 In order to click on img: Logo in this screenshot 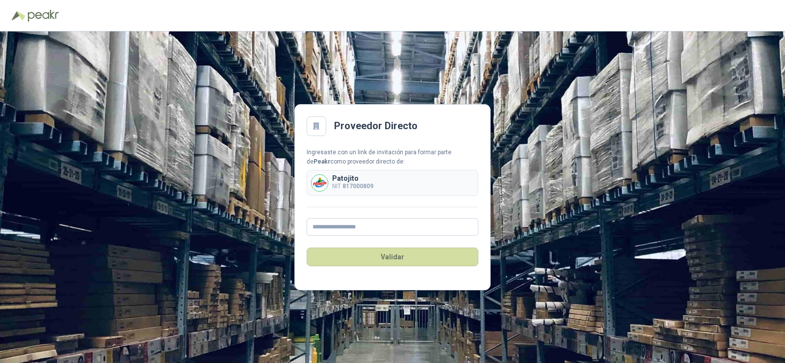, I will do `click(19, 16)`.